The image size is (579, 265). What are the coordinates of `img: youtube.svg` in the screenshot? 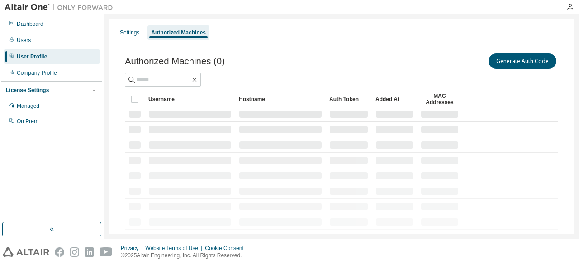 It's located at (106, 252).